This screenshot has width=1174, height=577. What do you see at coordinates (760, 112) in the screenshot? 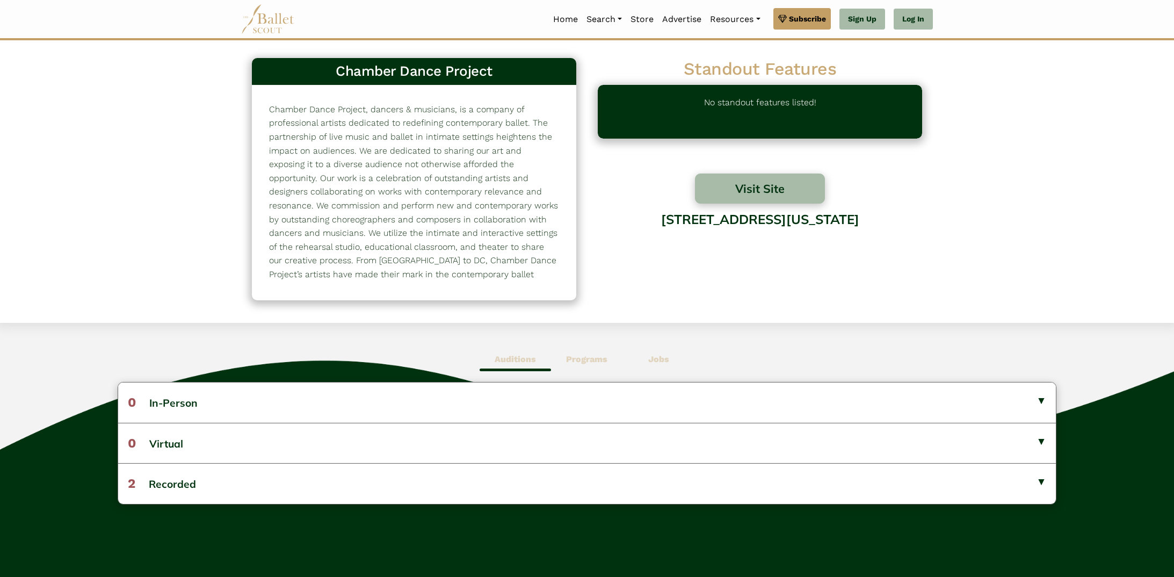
I see `p: No standout features listed!` at bounding box center [760, 112].